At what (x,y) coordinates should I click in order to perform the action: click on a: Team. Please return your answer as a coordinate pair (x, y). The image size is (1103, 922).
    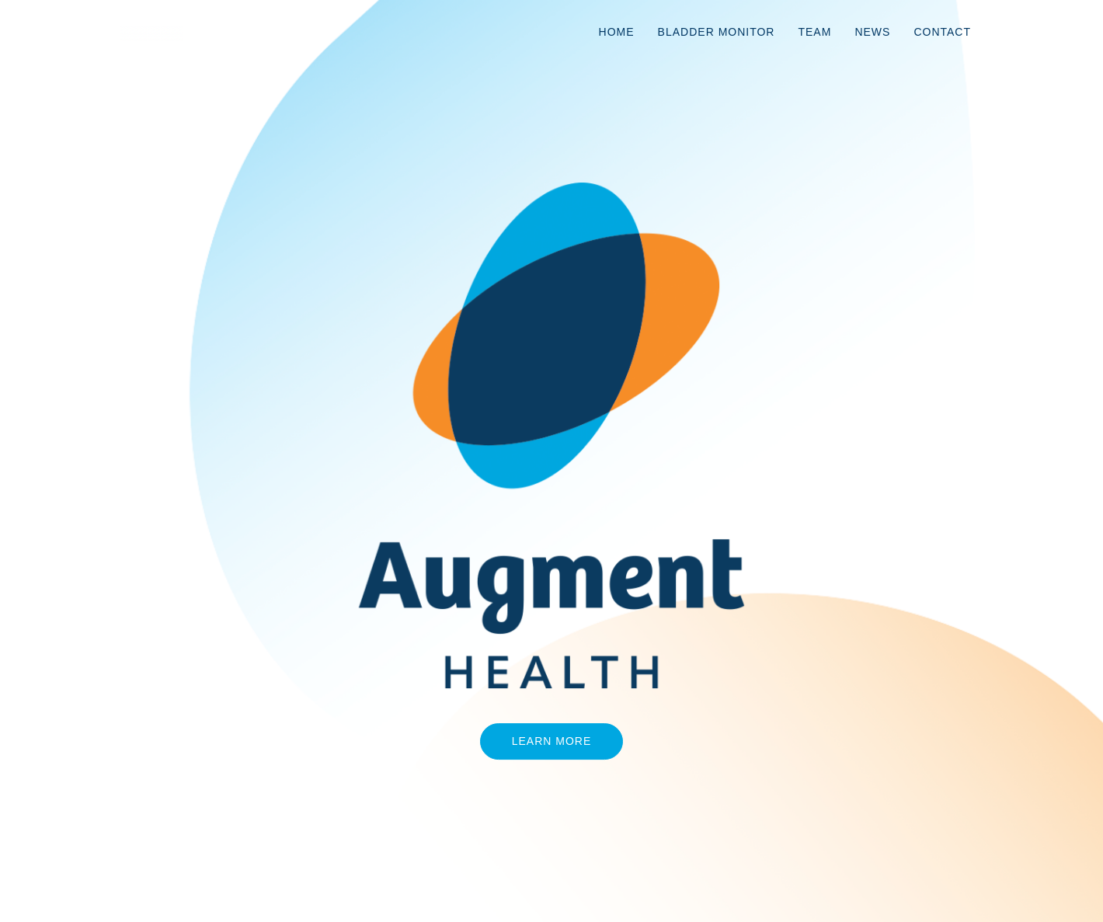
    Looking at the image, I should click on (814, 32).